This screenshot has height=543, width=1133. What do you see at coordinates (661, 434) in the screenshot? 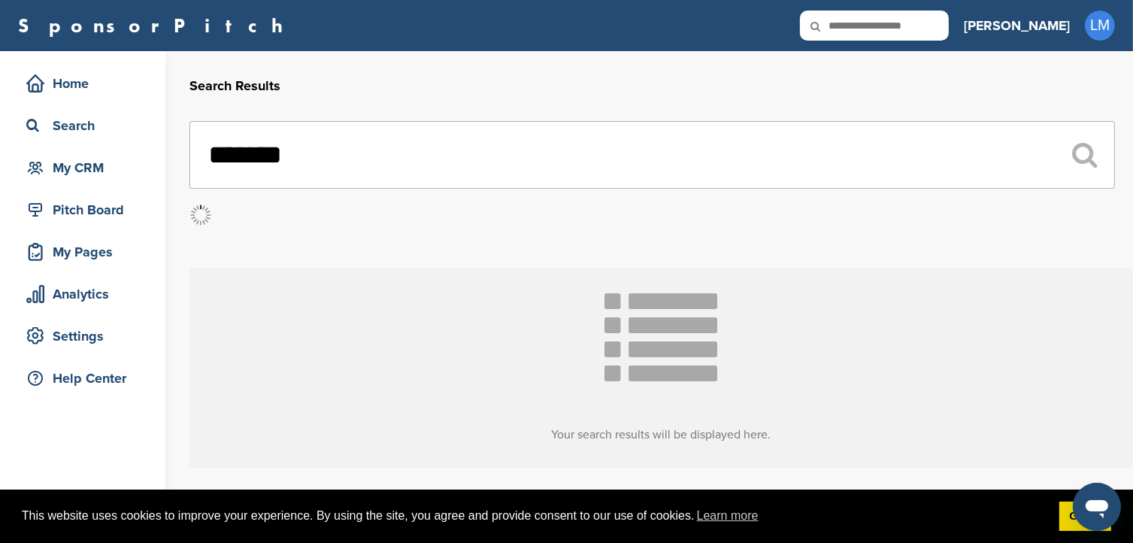
I see `h3: Your search results will be displayed here.` at bounding box center [661, 434].